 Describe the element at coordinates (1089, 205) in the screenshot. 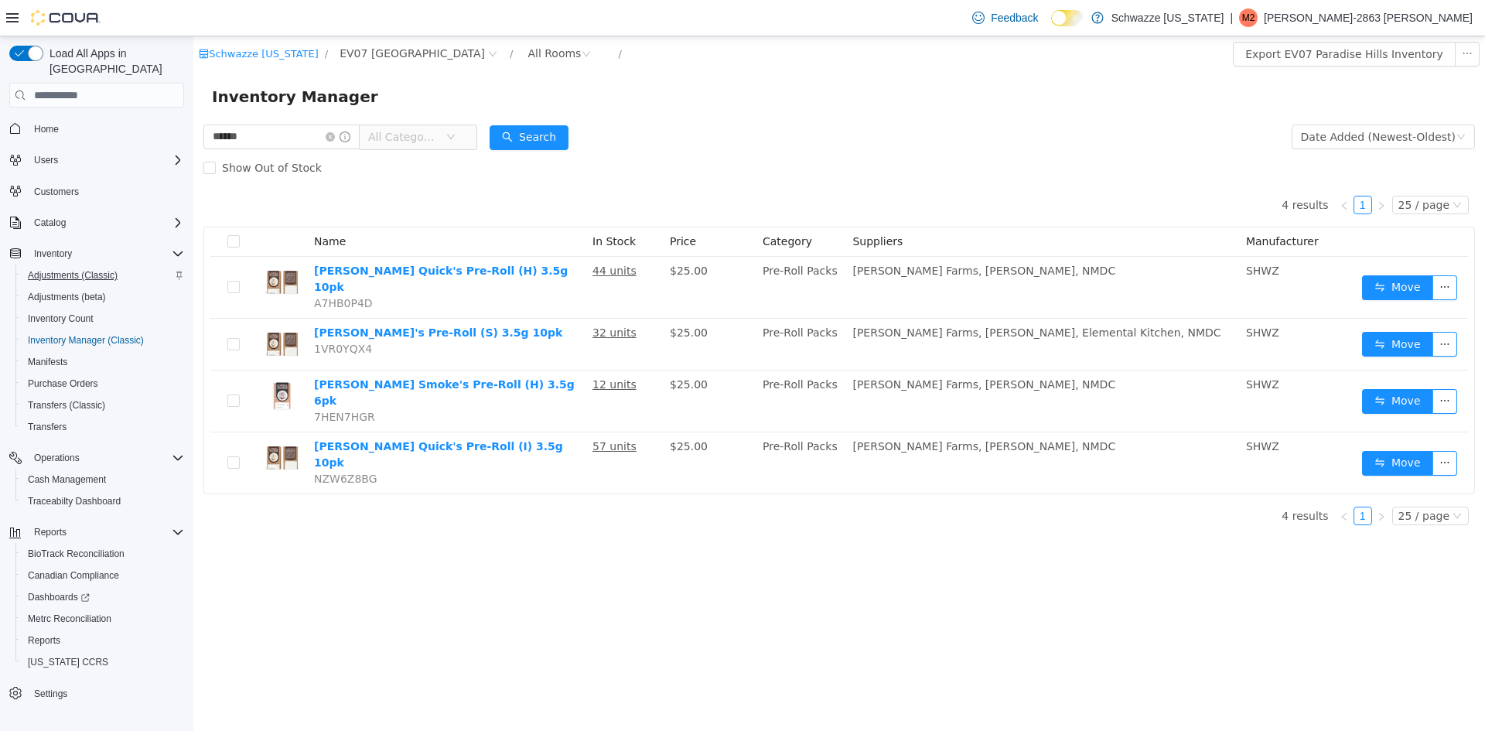

I see `span: Manufacturer` at that location.